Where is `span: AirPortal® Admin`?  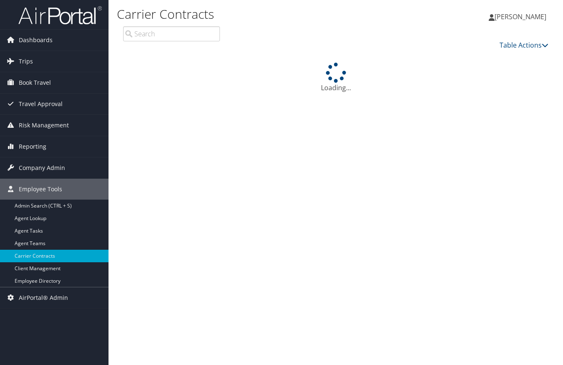
span: AirPortal® Admin is located at coordinates (43, 298).